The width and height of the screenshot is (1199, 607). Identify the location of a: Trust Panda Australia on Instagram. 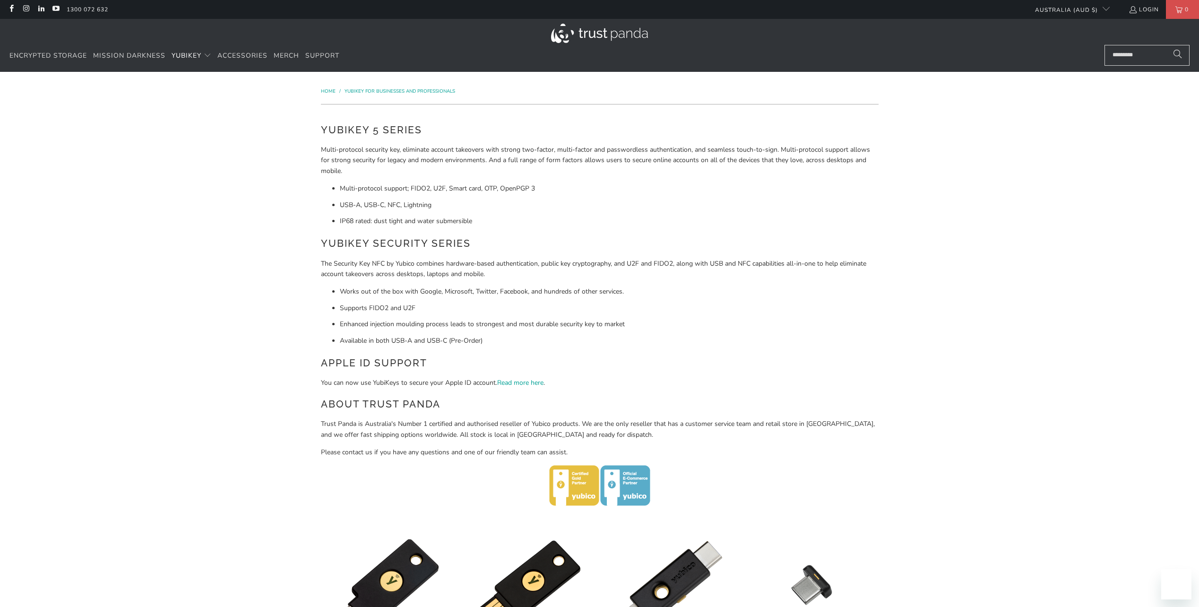
(26, 9).